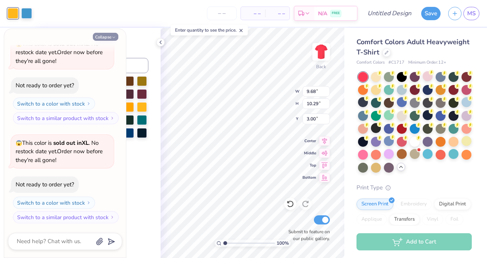 The height and width of the screenshot is (258, 487). What do you see at coordinates (389, 13) in the screenshot?
I see `input: Untitled Design` at bounding box center [389, 13].